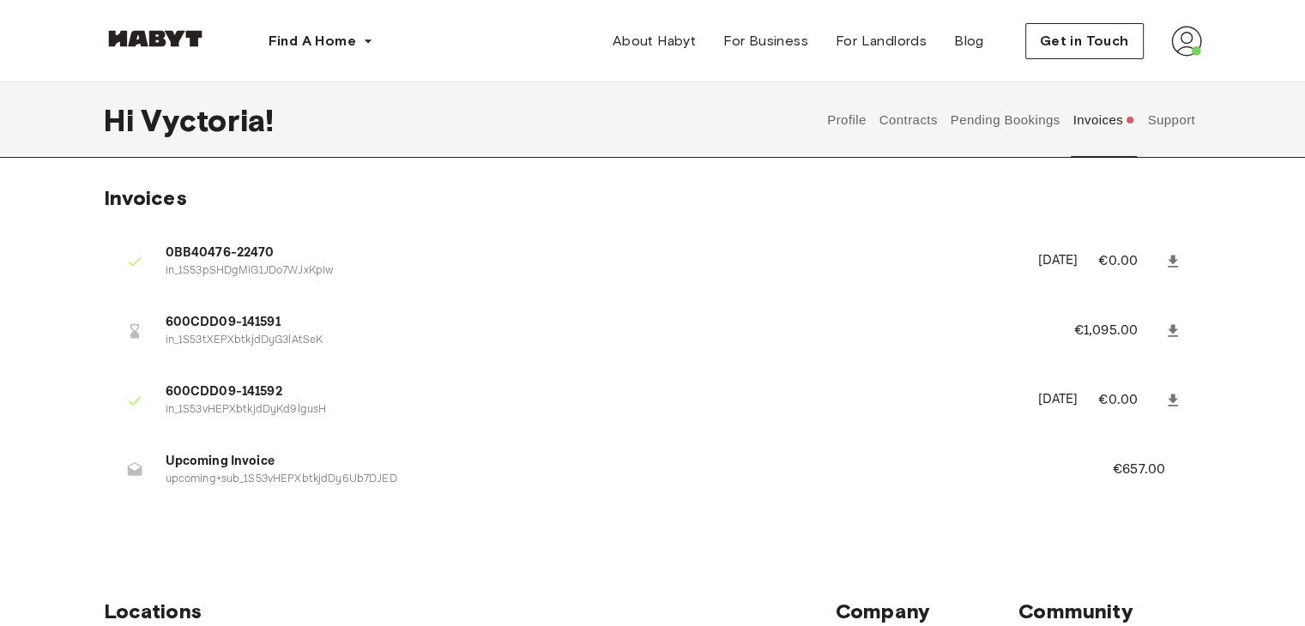  Describe the element at coordinates (654, 41) in the screenshot. I see `a: About Habyt` at that location.